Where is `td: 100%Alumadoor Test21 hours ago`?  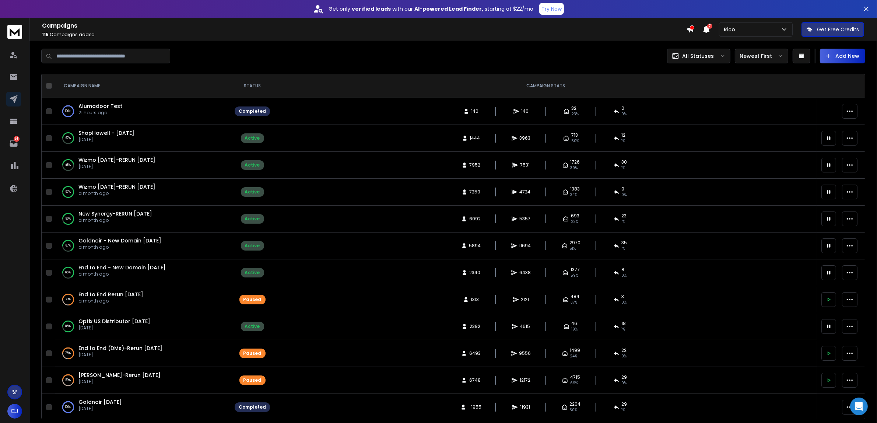
td: 100%Alumadoor Test21 hours ago is located at coordinates (142, 111).